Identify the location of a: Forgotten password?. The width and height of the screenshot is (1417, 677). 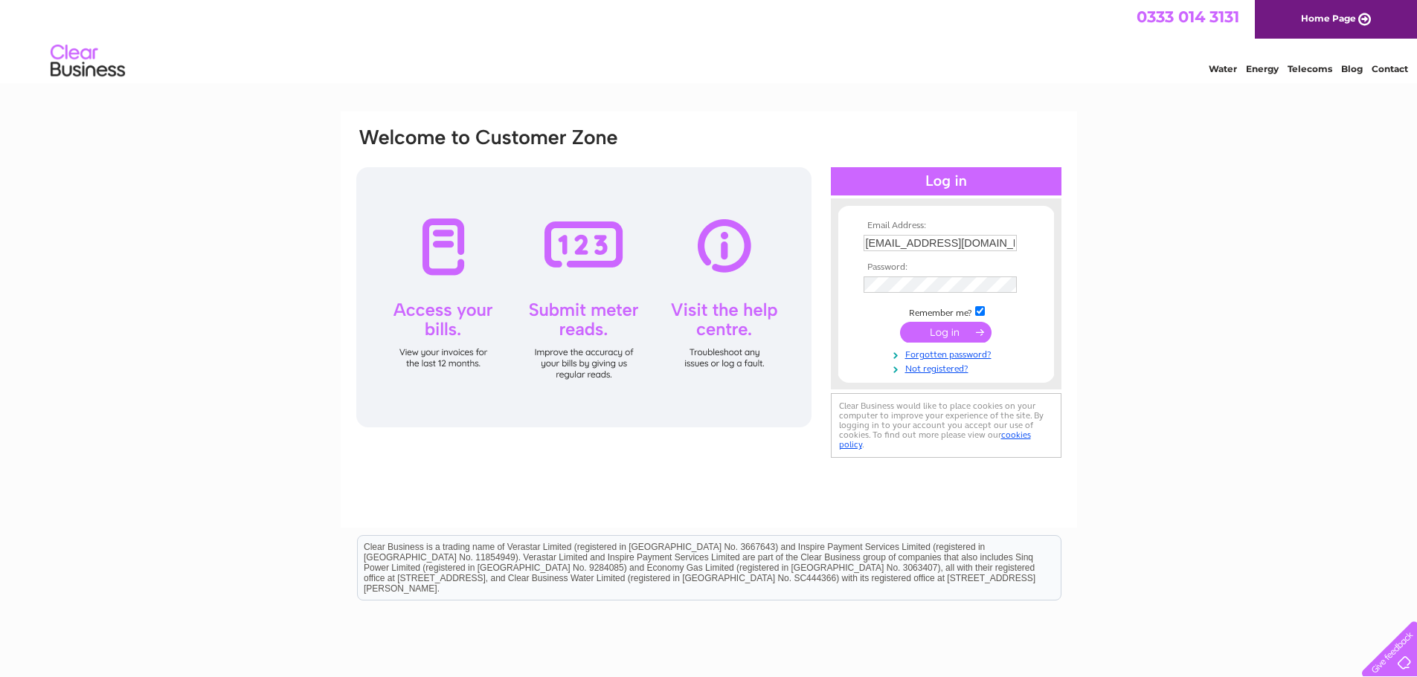
(947, 353).